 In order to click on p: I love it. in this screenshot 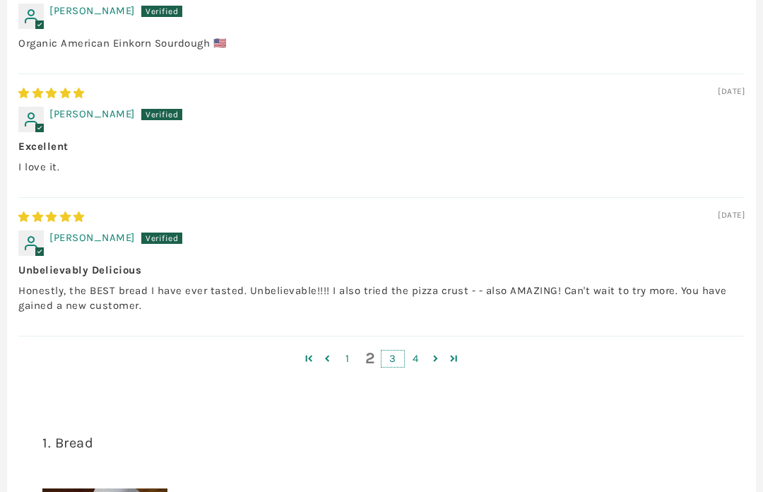, I will do `click(381, 167)`.